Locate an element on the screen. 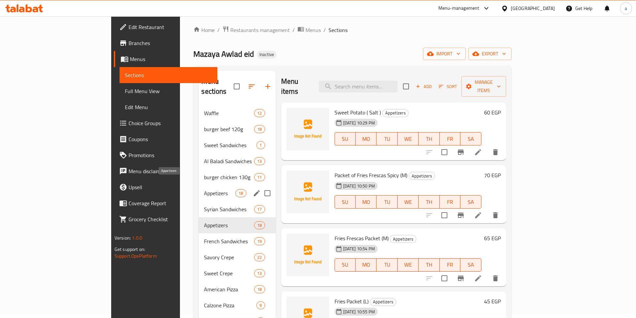 This screenshot has height=318, width=636. span: burger beef 120g is located at coordinates (229, 129).